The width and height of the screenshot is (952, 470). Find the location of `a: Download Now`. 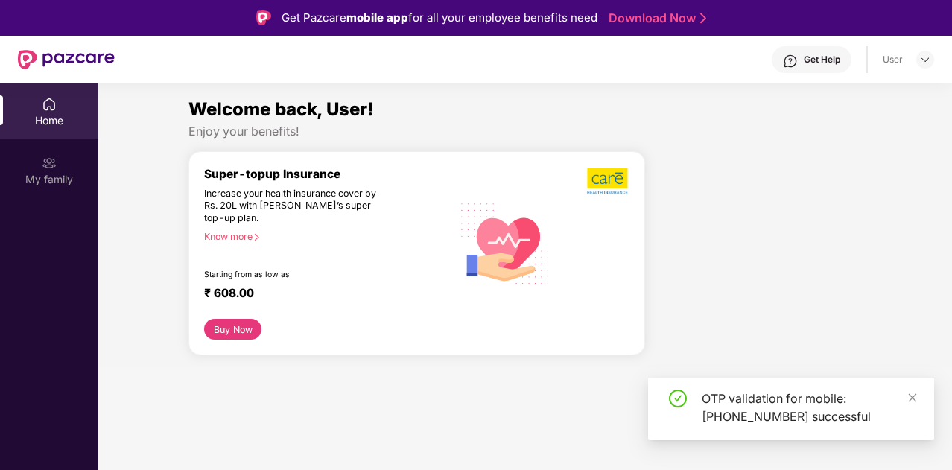

a: Download Now is located at coordinates (655, 18).